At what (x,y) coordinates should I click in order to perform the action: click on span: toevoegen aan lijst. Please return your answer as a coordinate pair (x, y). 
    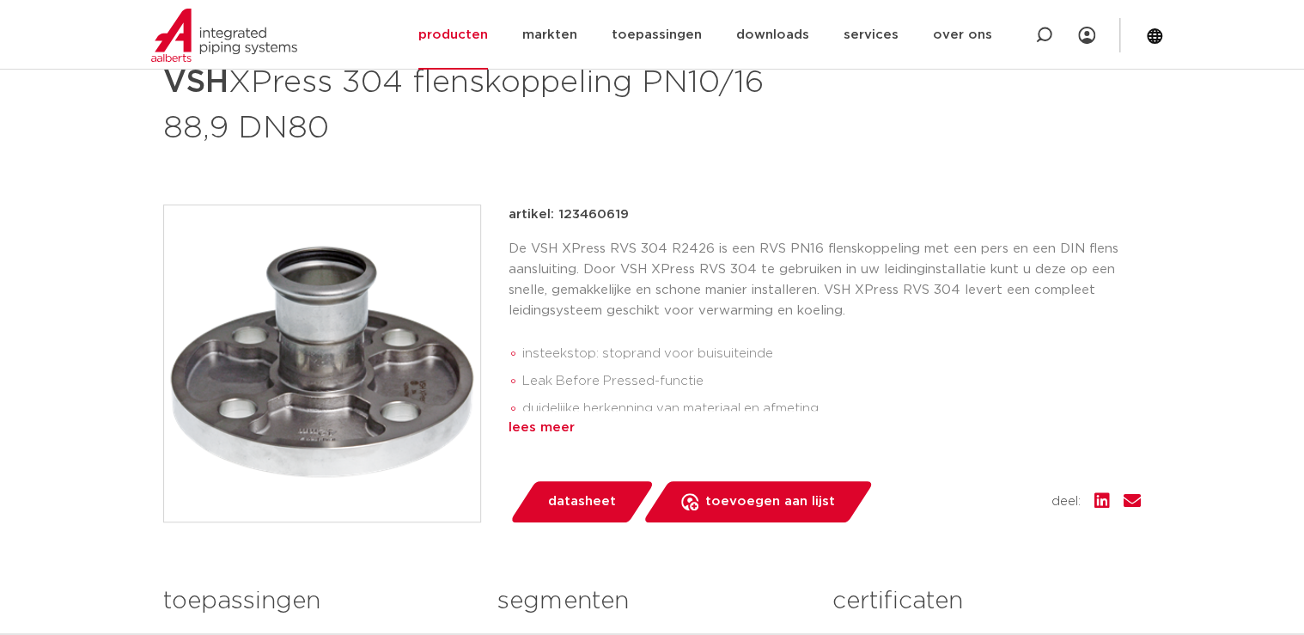
    Looking at the image, I should click on (770, 502).